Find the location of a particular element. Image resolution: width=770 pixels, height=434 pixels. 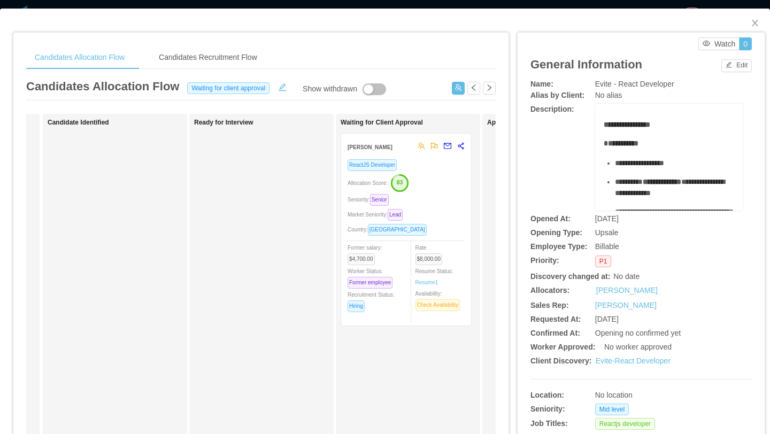

a: Evite-React Developer is located at coordinates (633, 361).